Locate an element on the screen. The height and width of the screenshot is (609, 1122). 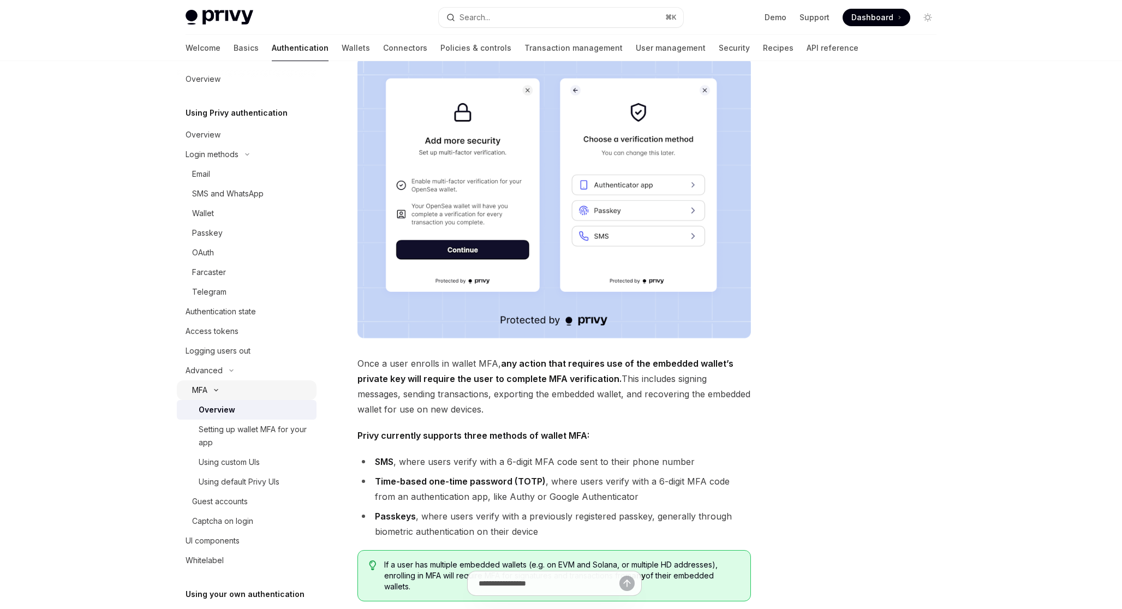
h5: Using your own authentication is located at coordinates (245, 594).